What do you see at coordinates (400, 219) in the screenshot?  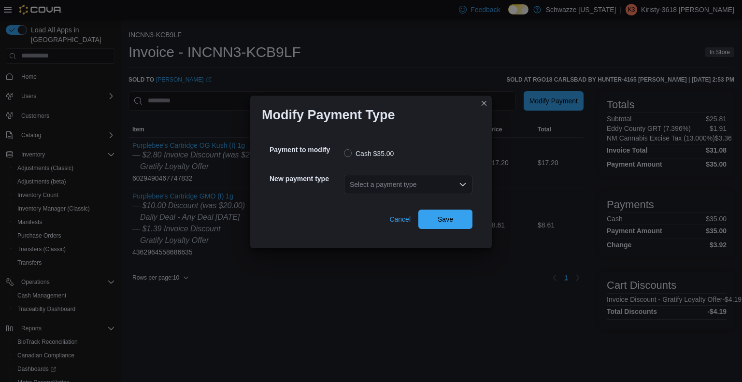 I see `span: Cancel` at bounding box center [400, 219].